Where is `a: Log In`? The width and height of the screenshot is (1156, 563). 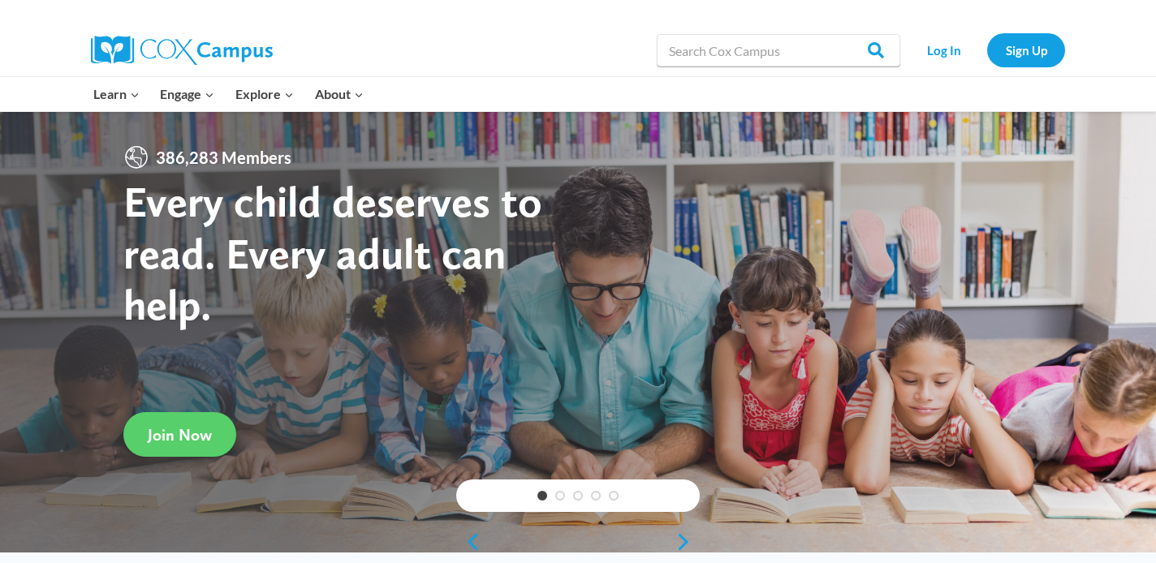 a: Log In is located at coordinates (943, 50).